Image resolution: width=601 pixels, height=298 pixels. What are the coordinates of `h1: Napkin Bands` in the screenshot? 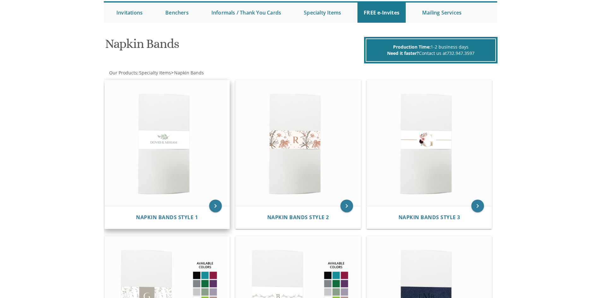 It's located at (234, 46).